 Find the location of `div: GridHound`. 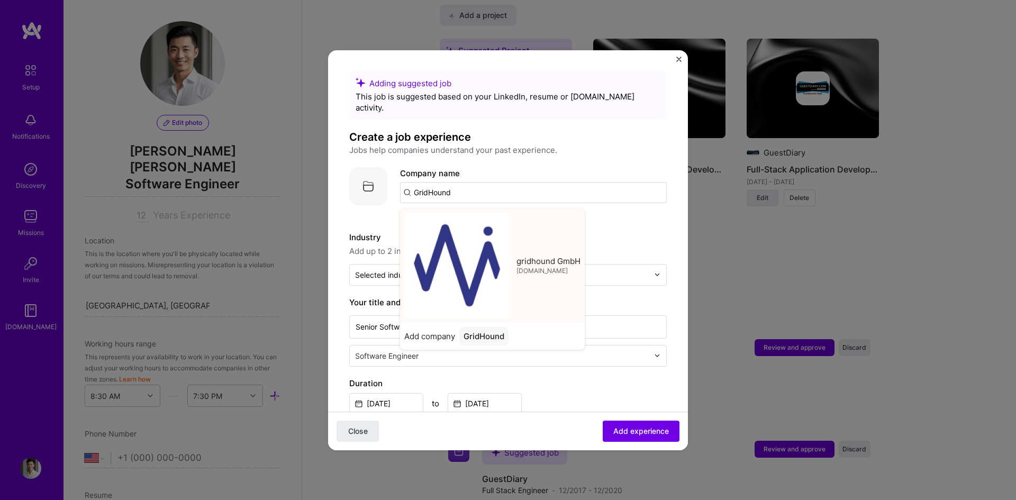

div: GridHound is located at coordinates (483, 336).